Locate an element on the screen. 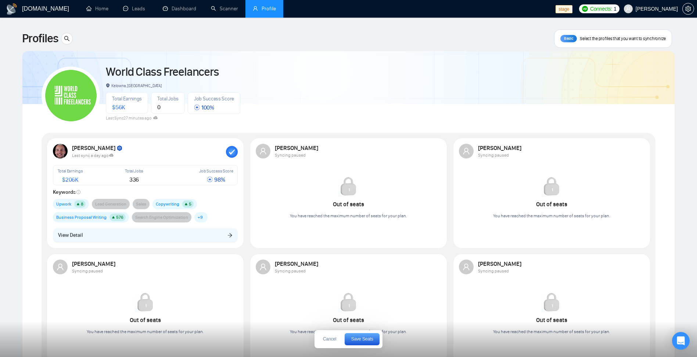 This screenshot has width=697, height=357. a: dashboardDashboard is located at coordinates (179, 8).